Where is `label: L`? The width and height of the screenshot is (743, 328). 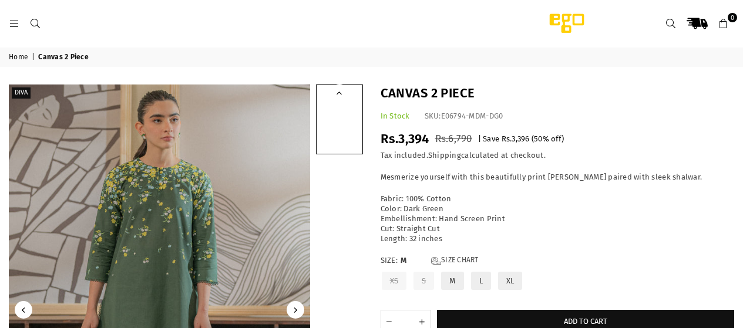
label: L is located at coordinates (481, 281).